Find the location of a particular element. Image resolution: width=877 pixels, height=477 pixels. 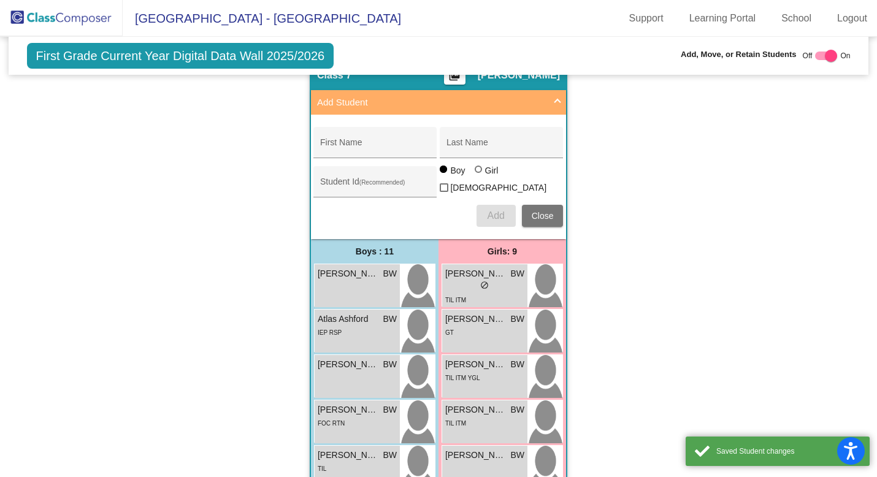

div: Boys : 11 is located at coordinates (375, 251).